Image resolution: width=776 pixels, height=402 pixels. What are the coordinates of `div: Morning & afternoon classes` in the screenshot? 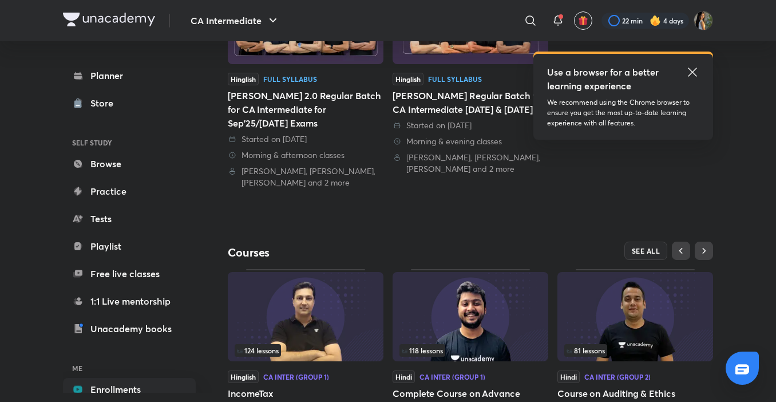 It's located at (305, 155).